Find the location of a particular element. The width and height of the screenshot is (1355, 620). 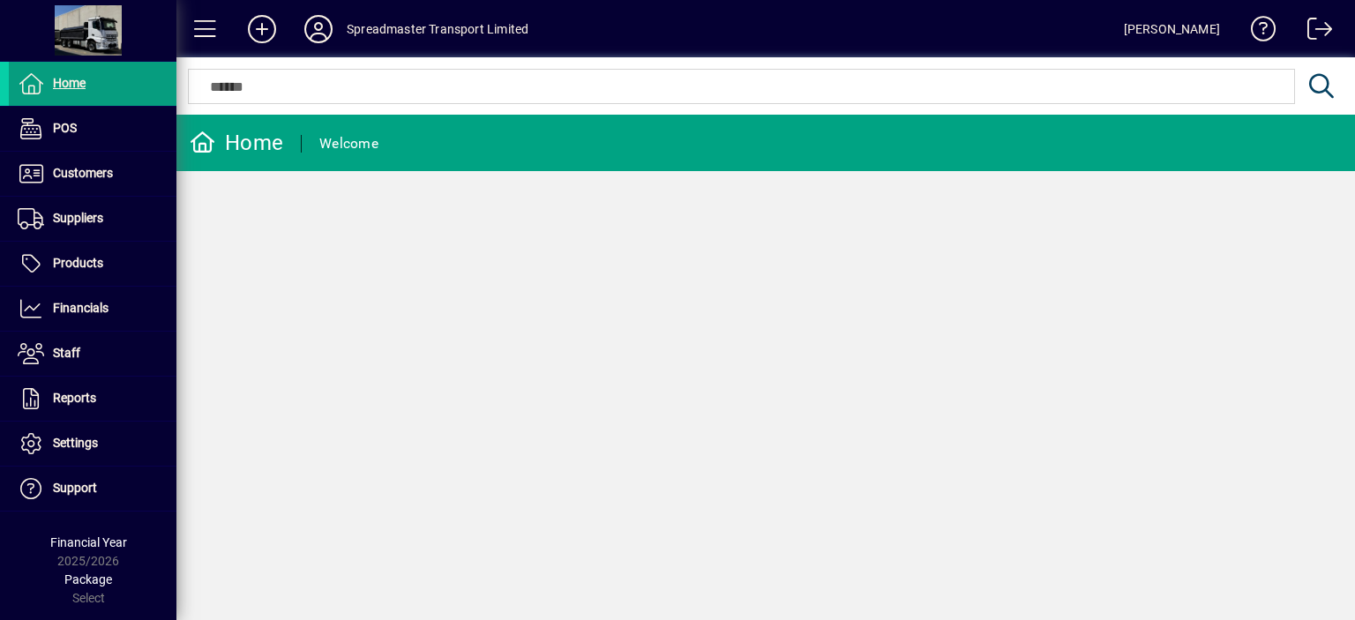

span: Financials is located at coordinates (80, 308).